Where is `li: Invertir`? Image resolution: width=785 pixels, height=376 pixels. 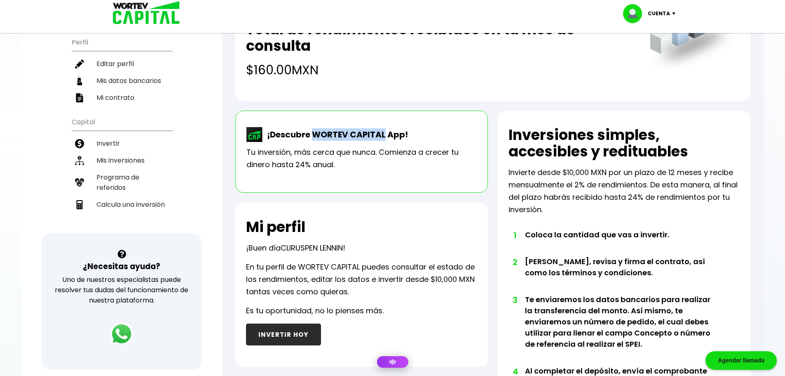
li: Invertir is located at coordinates (122, 143).